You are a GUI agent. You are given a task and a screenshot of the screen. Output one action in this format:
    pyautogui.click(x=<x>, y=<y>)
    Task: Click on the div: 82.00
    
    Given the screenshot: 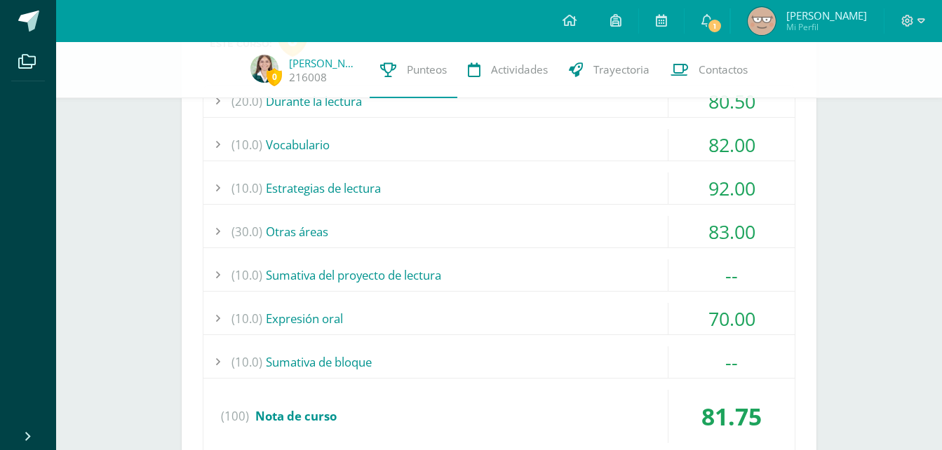 What is the action you would take?
    pyautogui.click(x=731, y=144)
    